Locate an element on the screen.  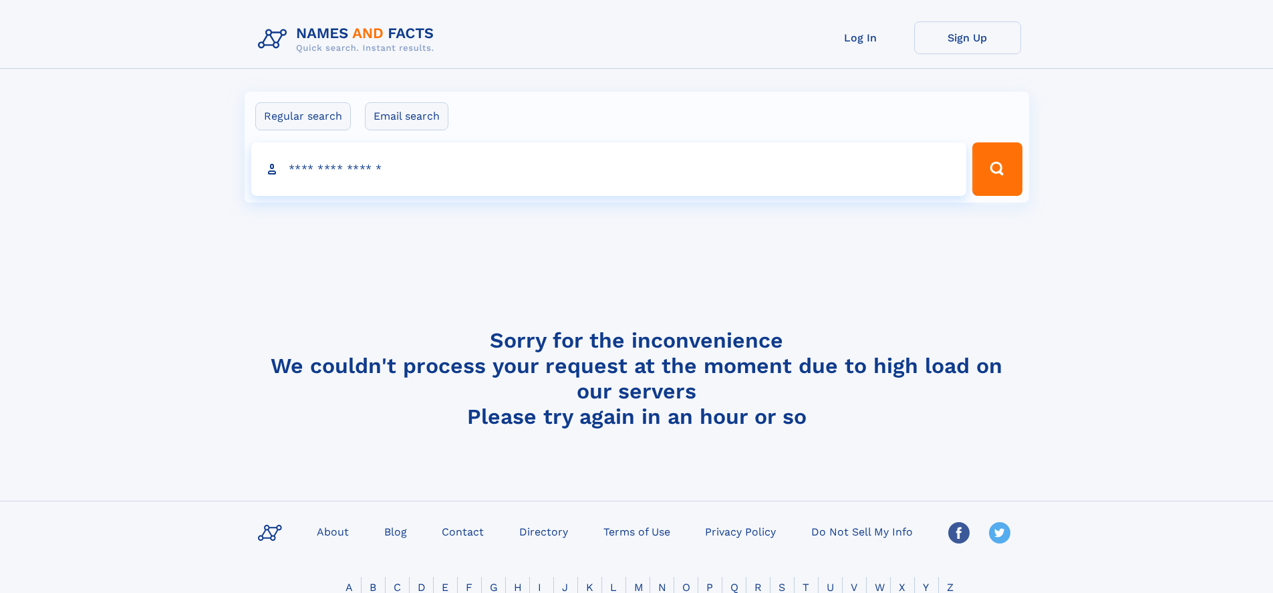
label: Regular search is located at coordinates (303, 116).